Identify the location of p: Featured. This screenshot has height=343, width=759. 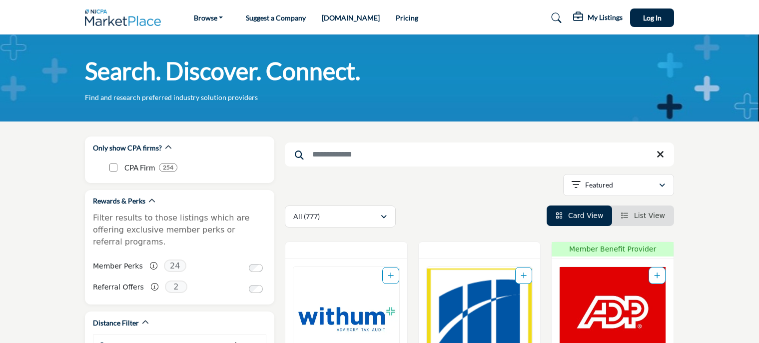
(599, 185).